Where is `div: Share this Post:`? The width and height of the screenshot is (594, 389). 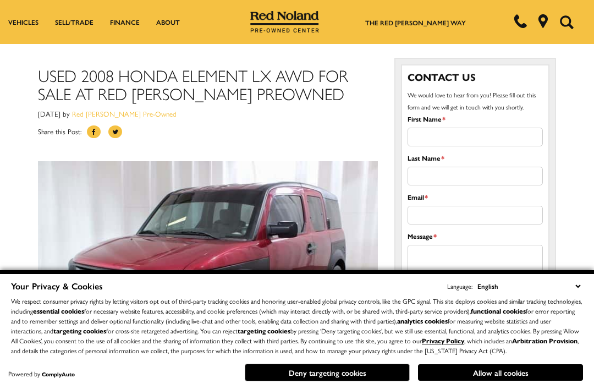 div: Share this Post: is located at coordinates (208, 134).